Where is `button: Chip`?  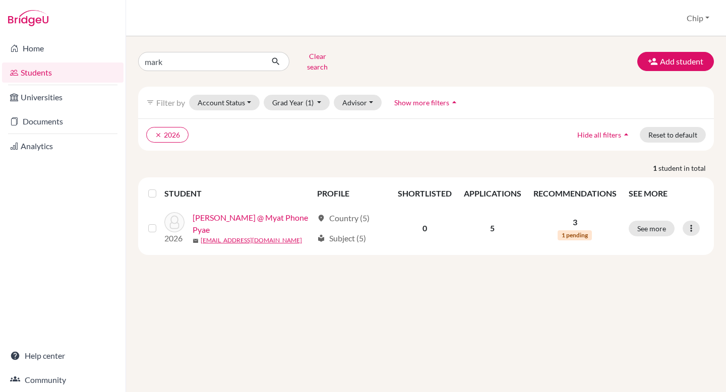 button: Chip is located at coordinates (698, 18).